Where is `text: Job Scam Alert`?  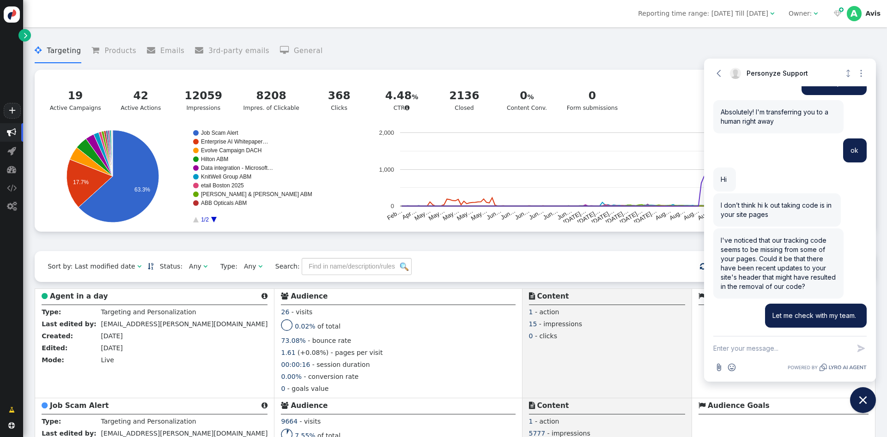 text: Job Scam Alert is located at coordinates (219, 133).